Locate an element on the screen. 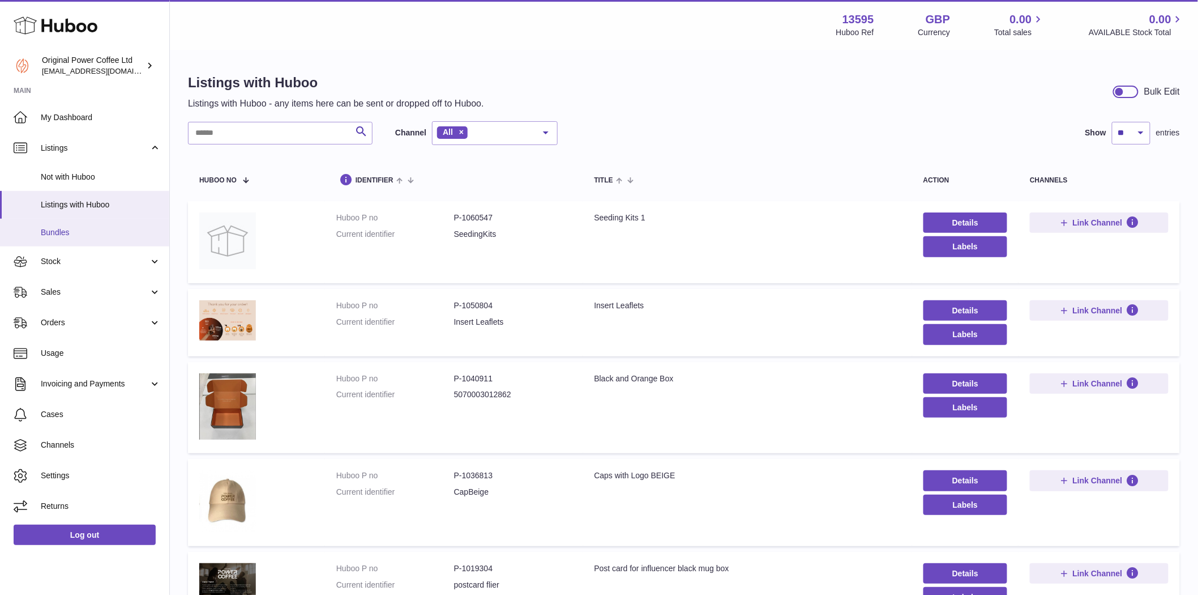  span: Usage is located at coordinates (101, 353).